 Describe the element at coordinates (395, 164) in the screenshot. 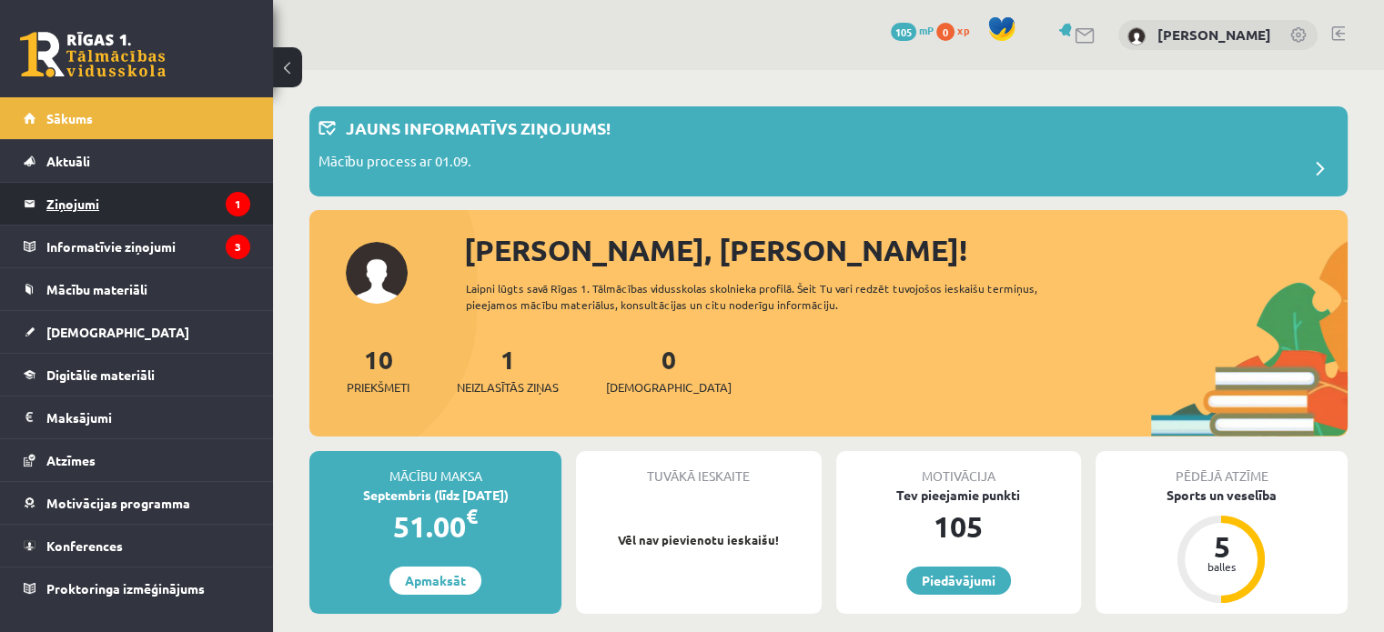

I see `p: Mācību process ar 01.09.` at that location.